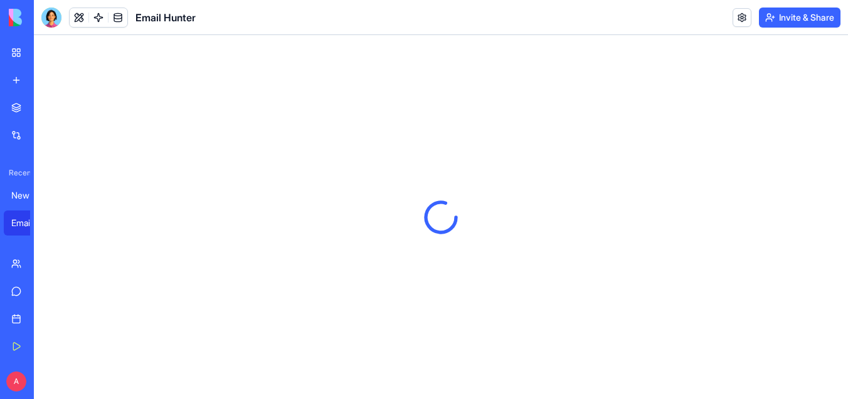  I want to click on a: New App, so click(29, 196).